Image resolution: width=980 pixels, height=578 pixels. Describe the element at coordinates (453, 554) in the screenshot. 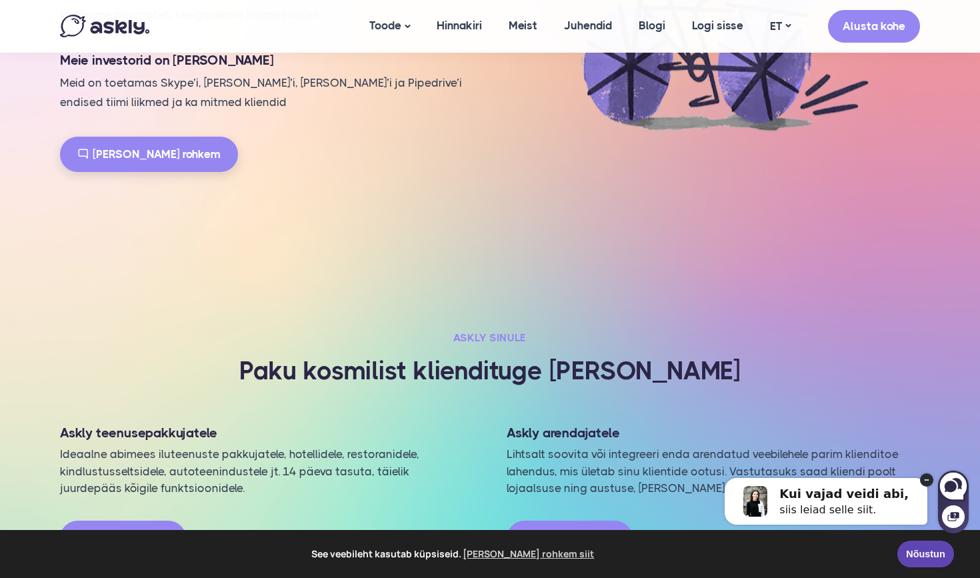

I see `span: See veebileht kasutab küpsiseid.` at that location.